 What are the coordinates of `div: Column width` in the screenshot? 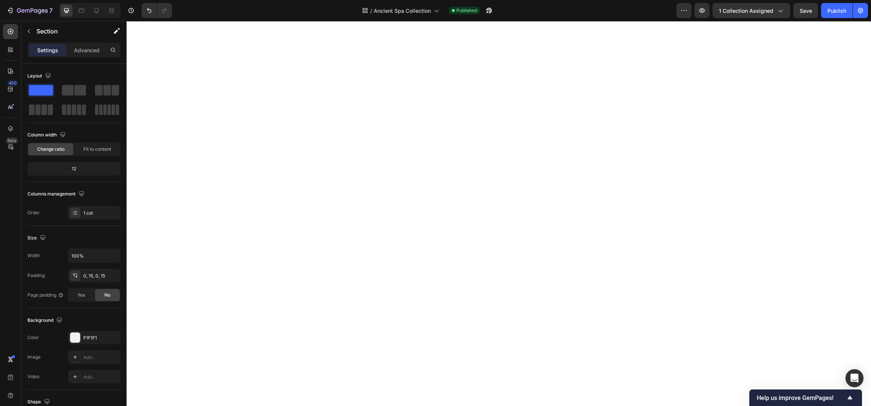 It's located at (47, 135).